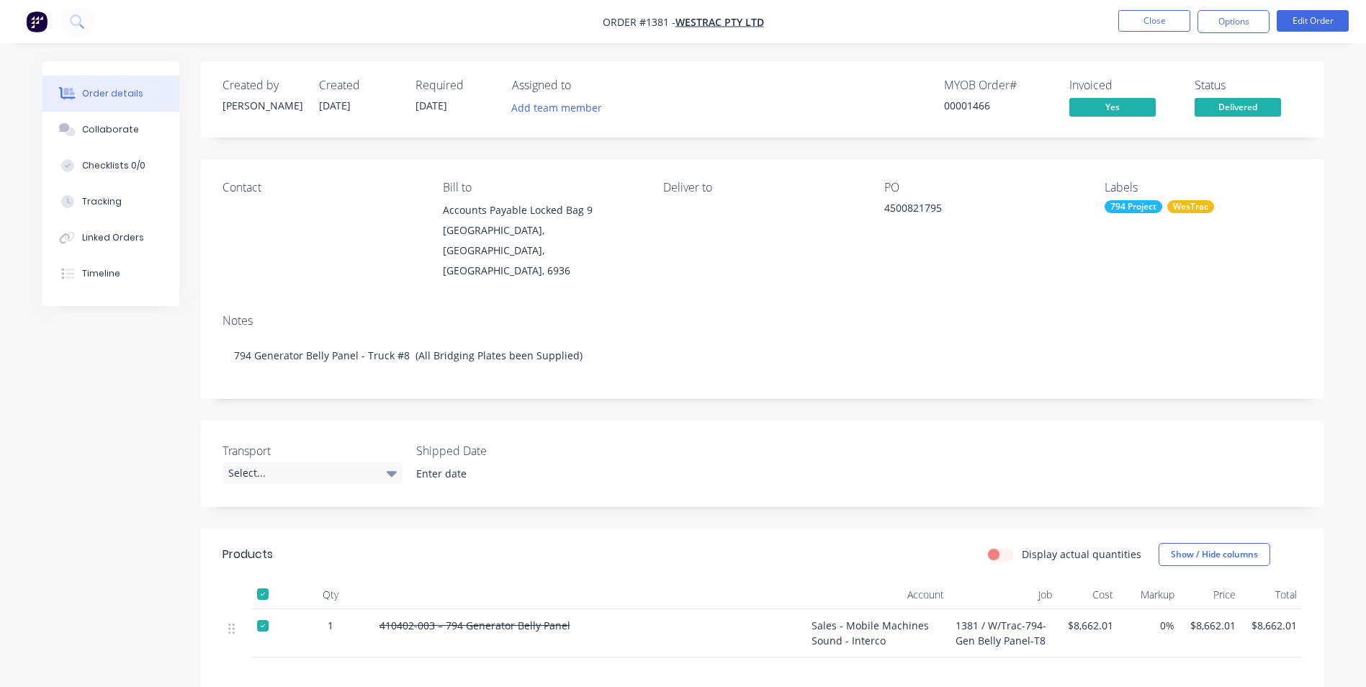  Describe the element at coordinates (313, 451) in the screenshot. I see `label: Transport` at that location.